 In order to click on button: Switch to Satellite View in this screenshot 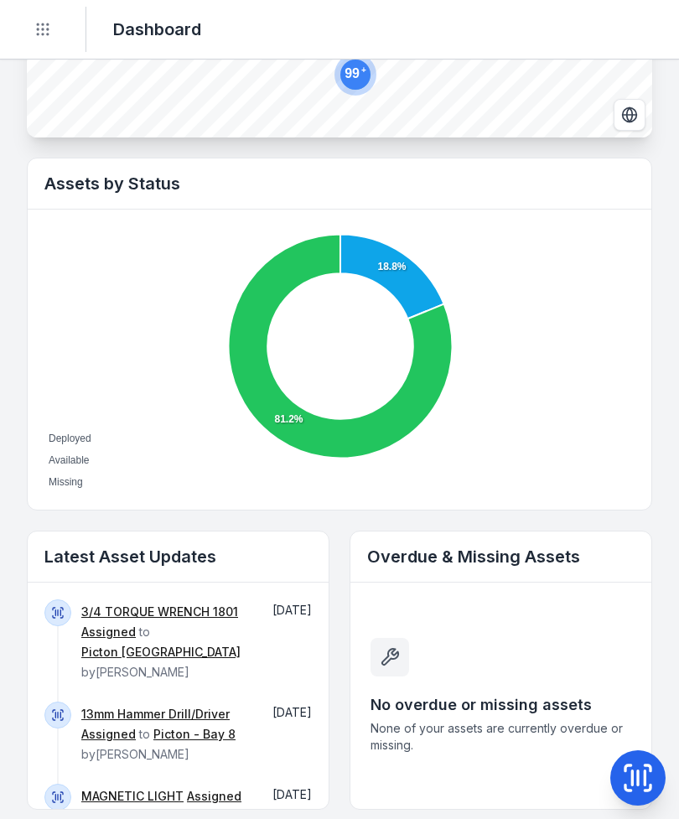, I will do `click(629, 115)`.